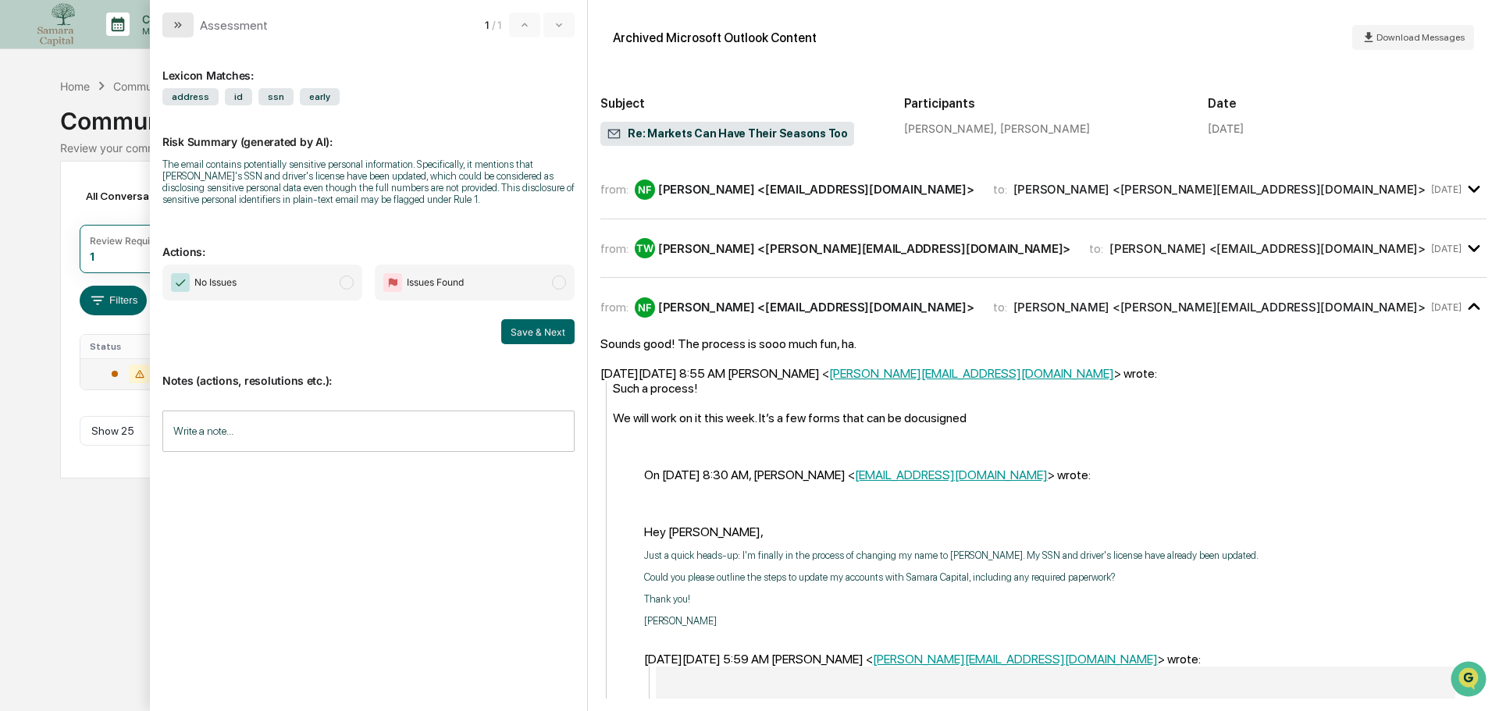 This screenshot has height=711, width=1499. What do you see at coordinates (369, 242) in the screenshot?
I see `p: Actions:` at bounding box center [369, 242].